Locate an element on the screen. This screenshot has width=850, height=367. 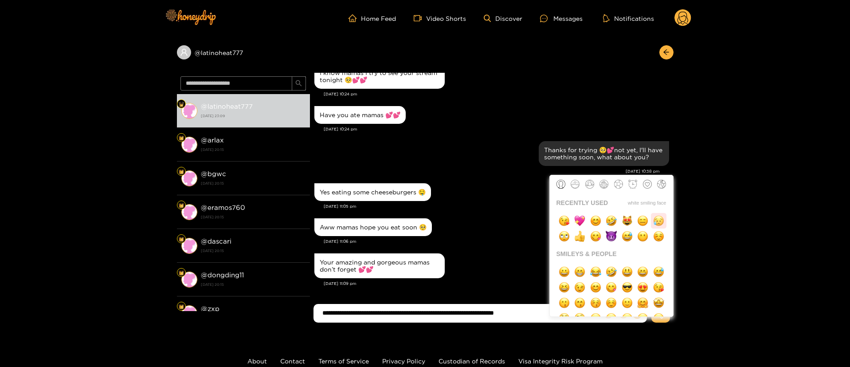
img: 1f603.png is located at coordinates (627, 271).